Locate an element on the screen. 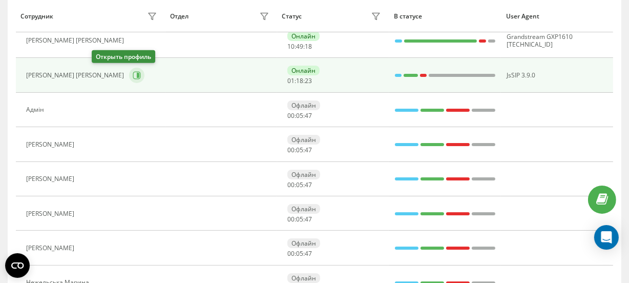 This screenshot has width=629, height=283. div: Сотрудник is located at coordinates (37, 16).